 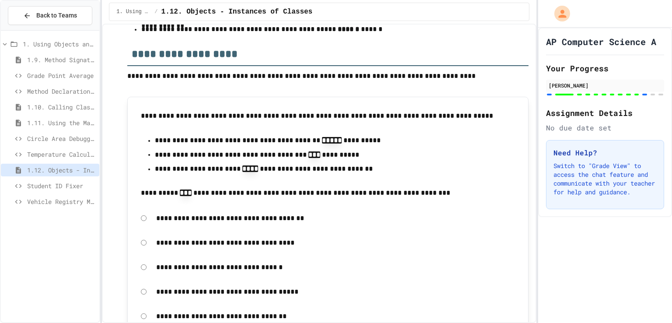 What do you see at coordinates (50, 15) in the screenshot?
I see `button: Back to Teams` at bounding box center [50, 15].